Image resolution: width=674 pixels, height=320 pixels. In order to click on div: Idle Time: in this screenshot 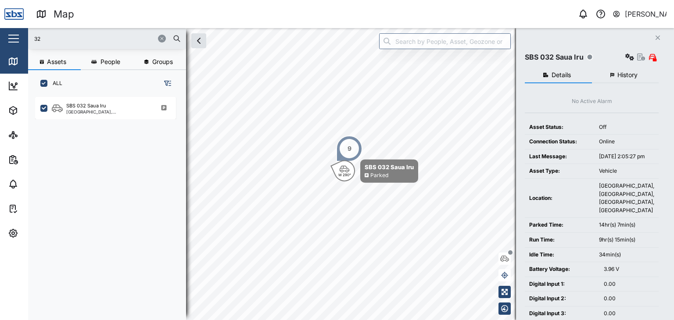, I will do `click(559, 255)`.